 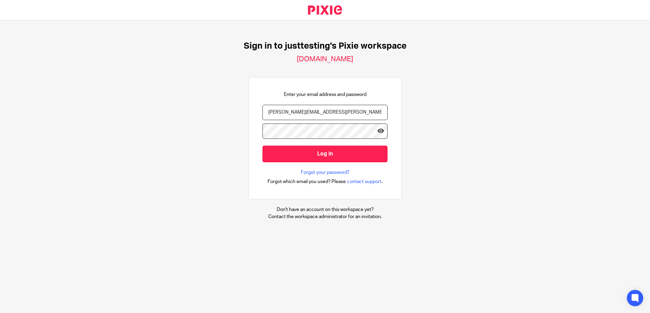 What do you see at coordinates (325, 154) in the screenshot?
I see `input: Log in` at bounding box center [325, 154].